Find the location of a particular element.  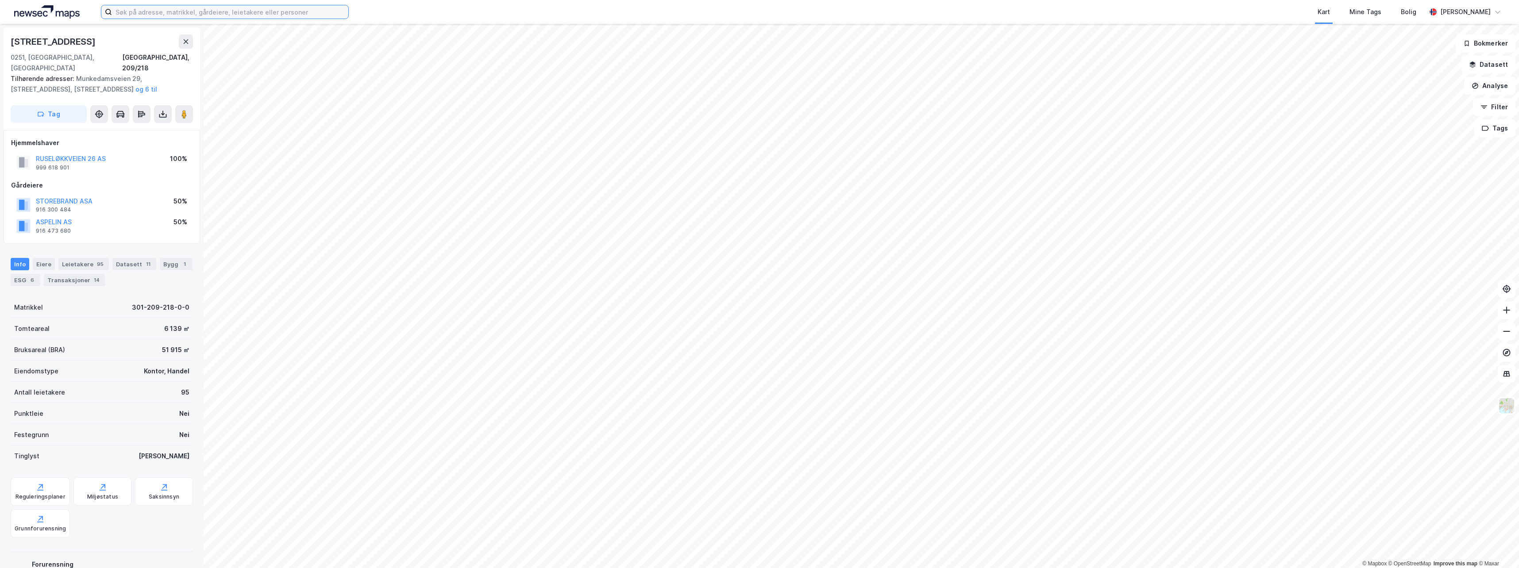

div: Grunnforurensning is located at coordinates (40, 529).